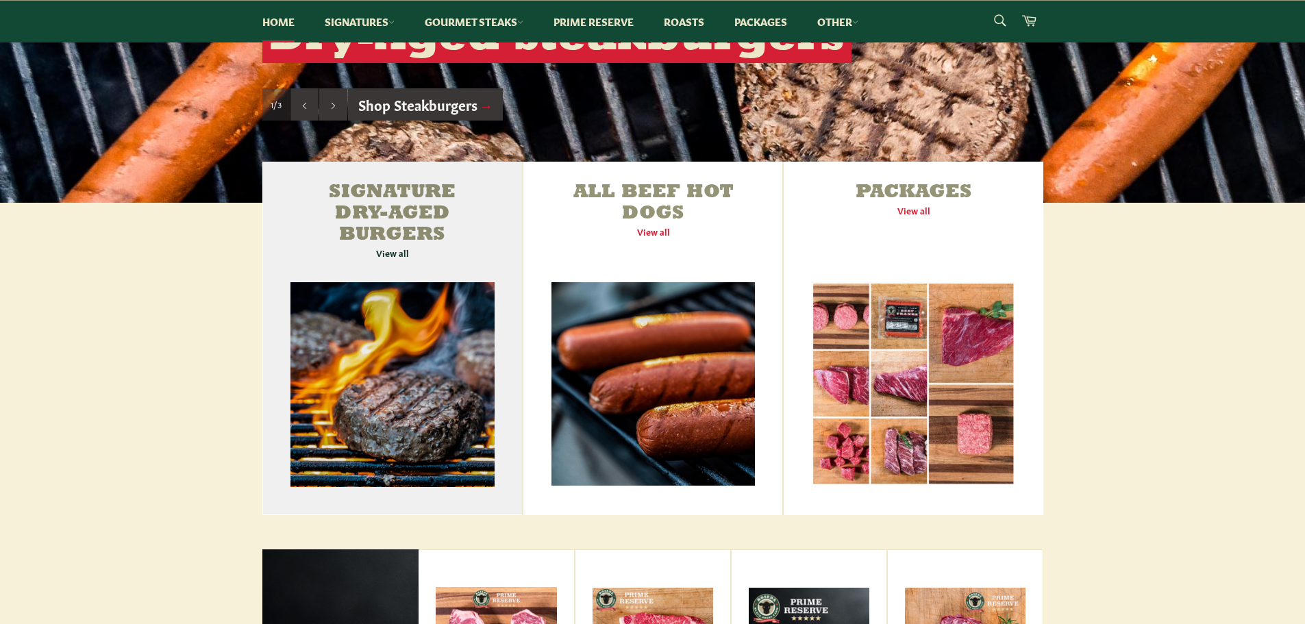 This screenshot has width=1305, height=624. What do you see at coordinates (838, 21) in the screenshot?
I see `a: Other` at bounding box center [838, 21].